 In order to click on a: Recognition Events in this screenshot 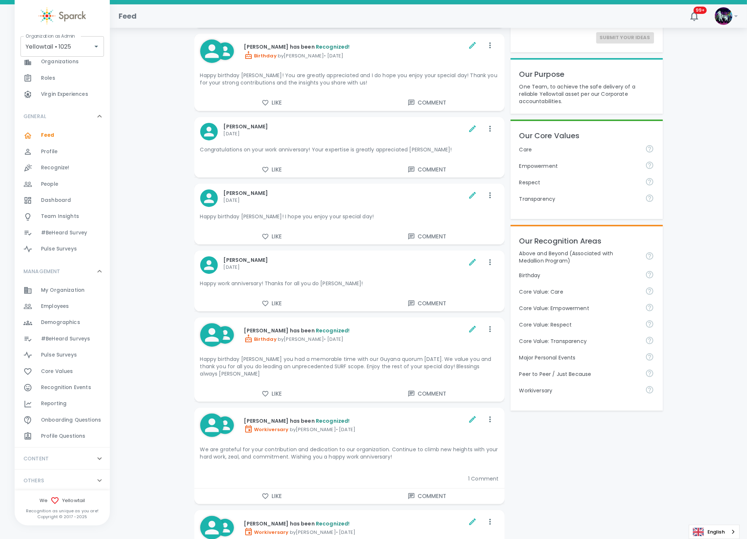, I will do `click(62, 388)`.